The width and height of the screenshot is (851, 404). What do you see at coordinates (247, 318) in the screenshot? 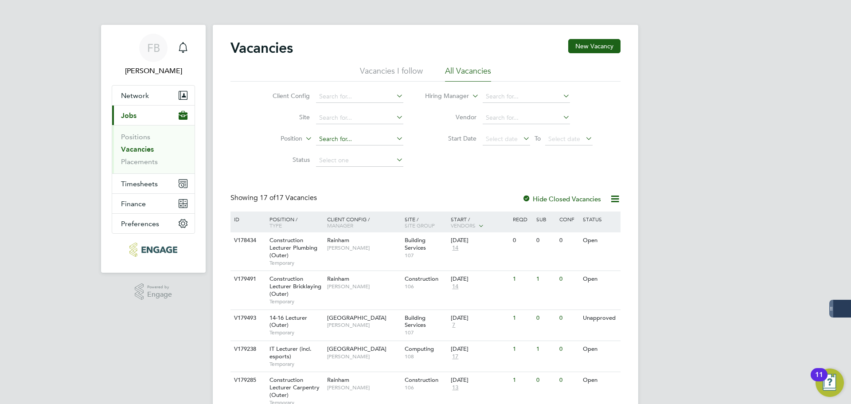
I see `div: V179493` at bounding box center [247, 318].